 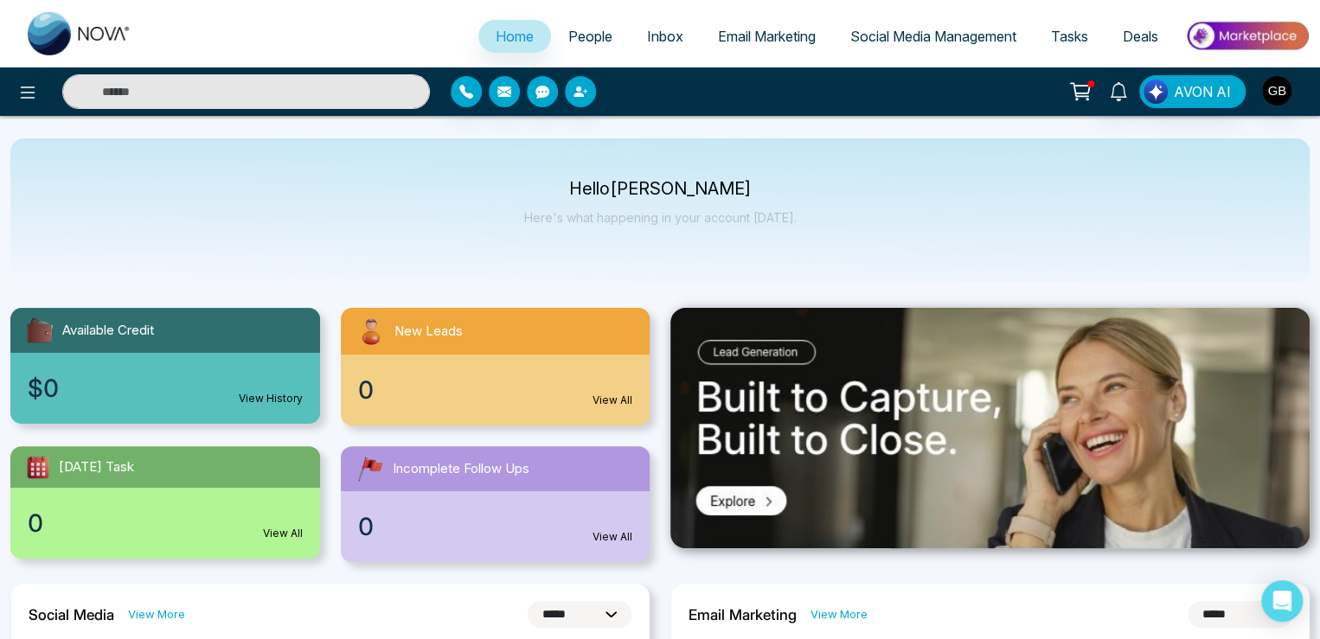 What do you see at coordinates (461, 469) in the screenshot?
I see `span: Incomplete Follow Ups` at bounding box center [461, 469].